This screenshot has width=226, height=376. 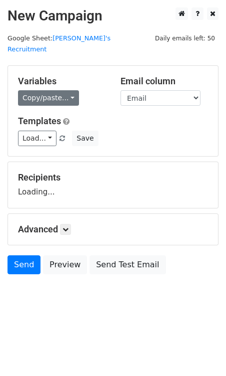 I want to click on h5: Email column, so click(x=164, y=81).